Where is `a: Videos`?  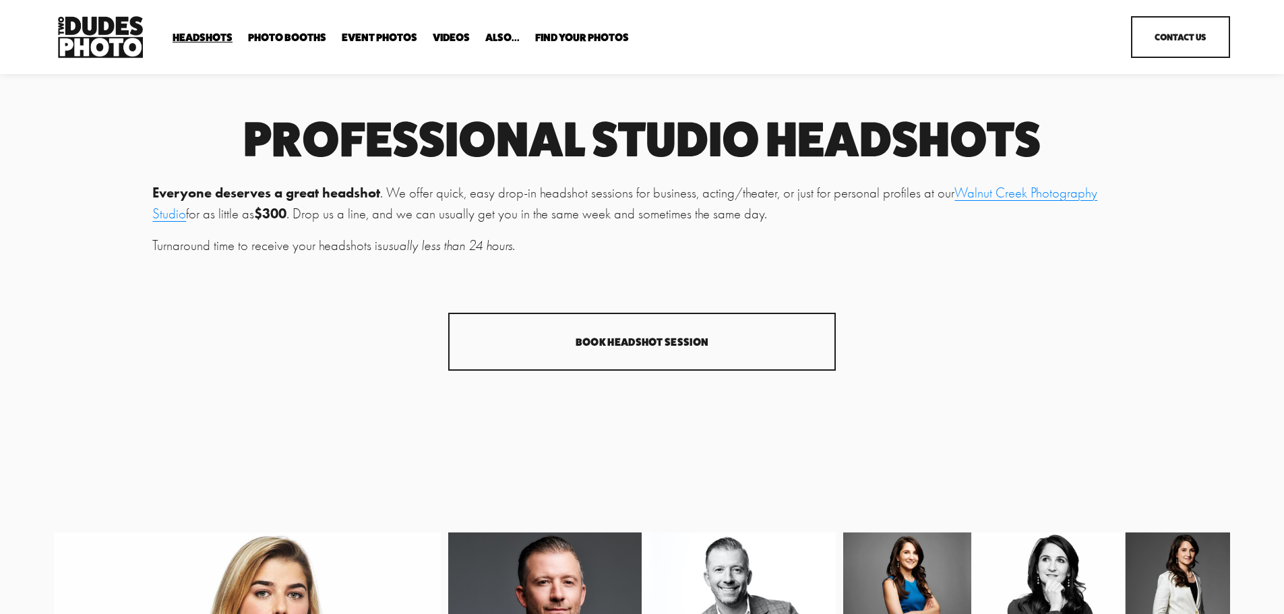 a: Videos is located at coordinates (451, 38).